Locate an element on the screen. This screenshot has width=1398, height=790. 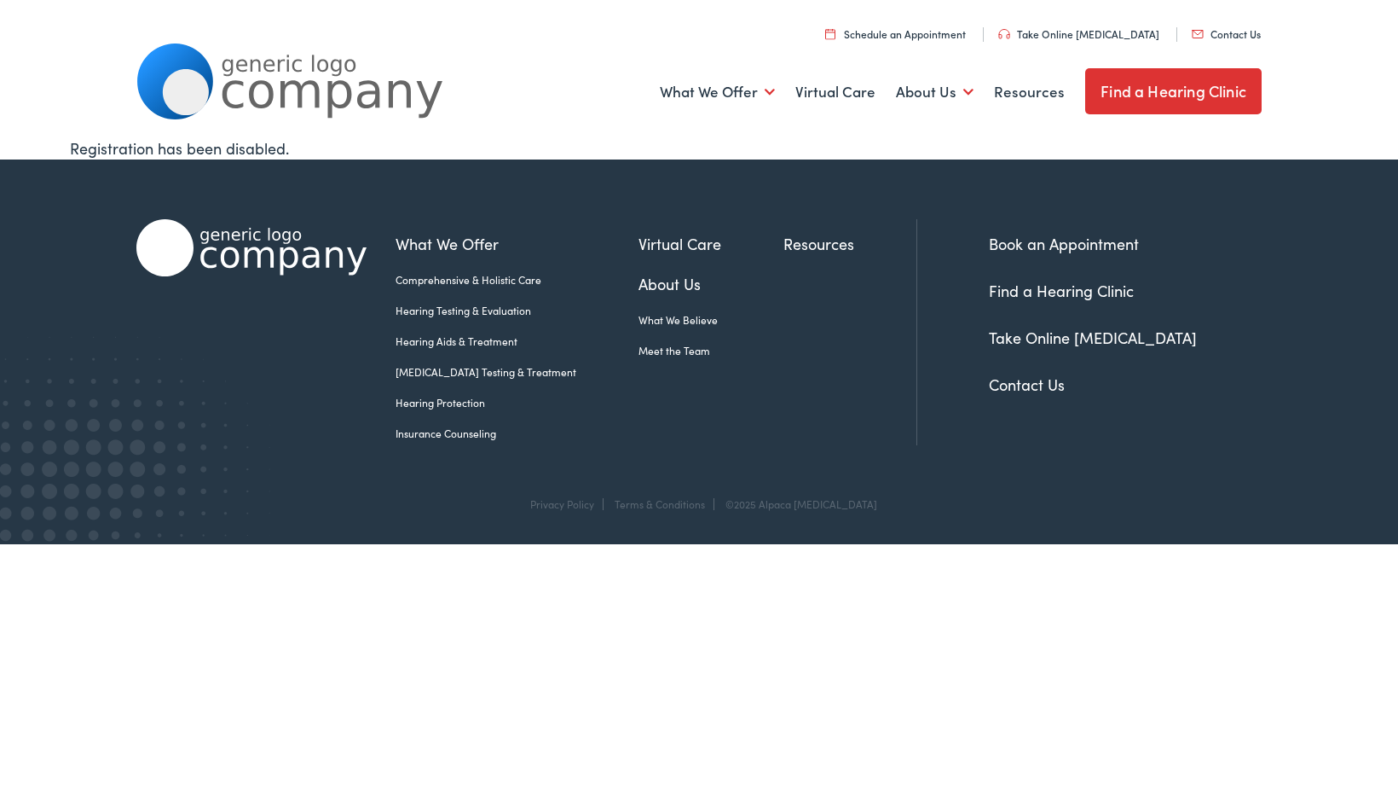
a: Hearing Testing & Evaluation is located at coordinates (517, 310).